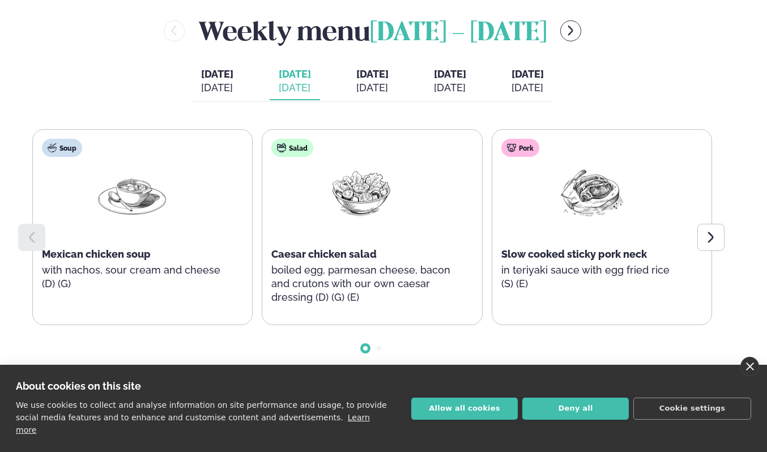 This screenshot has height=452, width=767. Describe the element at coordinates (592, 192) in the screenshot. I see `img: Pork-Meat.png` at that location.